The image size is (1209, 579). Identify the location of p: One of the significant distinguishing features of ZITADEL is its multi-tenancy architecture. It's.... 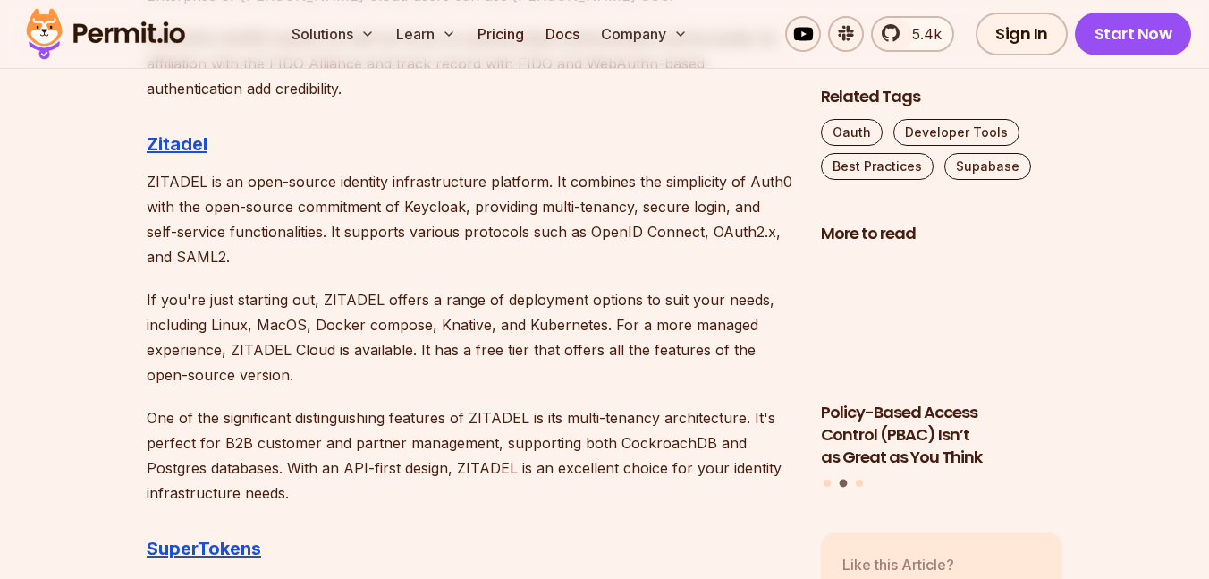
(470, 455).